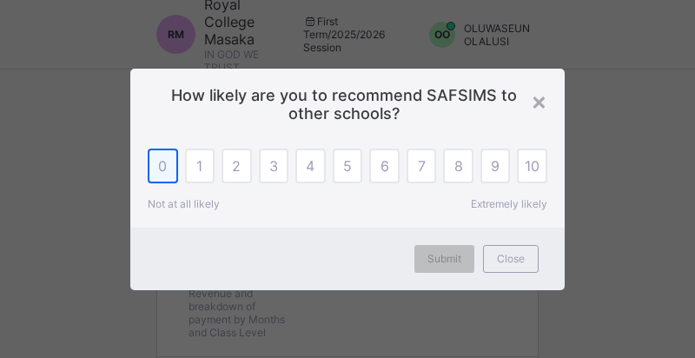  Describe the element at coordinates (509, 203) in the screenshot. I see `span: Extremely likely` at that location.